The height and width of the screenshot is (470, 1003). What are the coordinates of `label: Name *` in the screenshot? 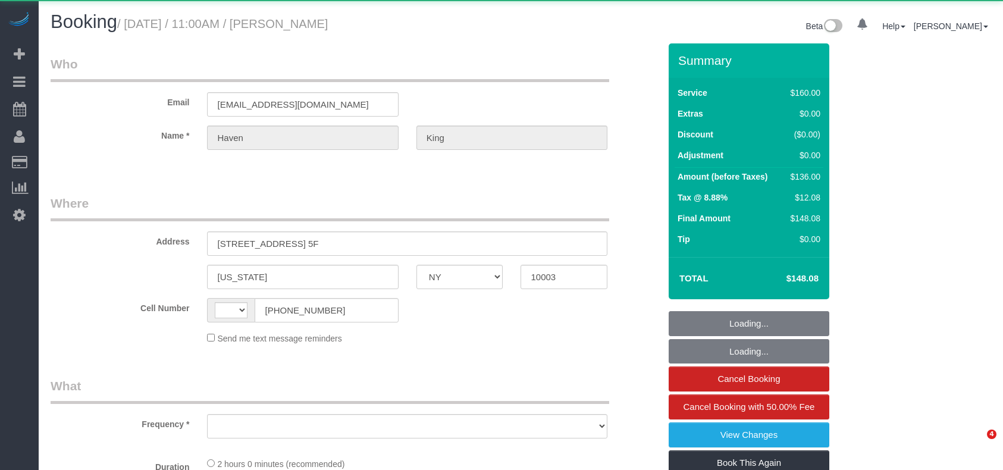 It's located at (120, 133).